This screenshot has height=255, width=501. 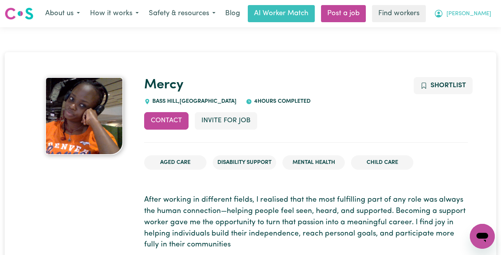 I want to click on img: Mercy, so click(x=84, y=116).